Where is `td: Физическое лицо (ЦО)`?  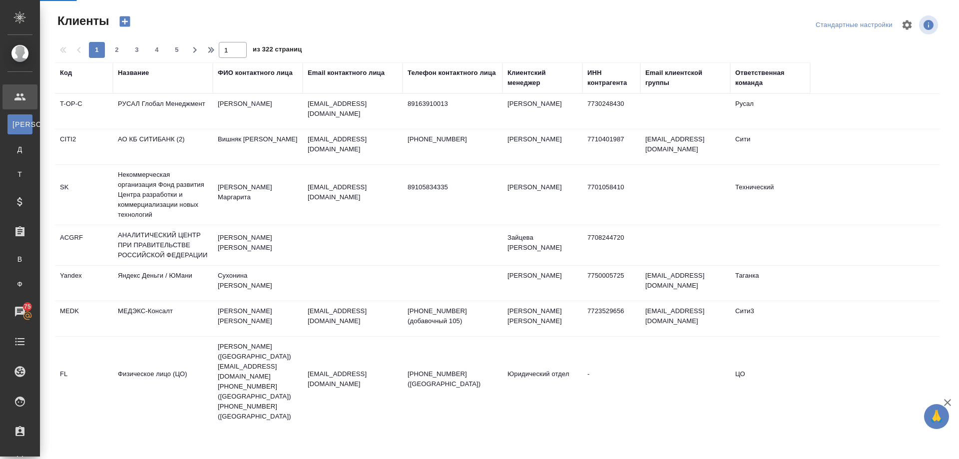
td: Физическое лицо (ЦО) is located at coordinates (163, 382).